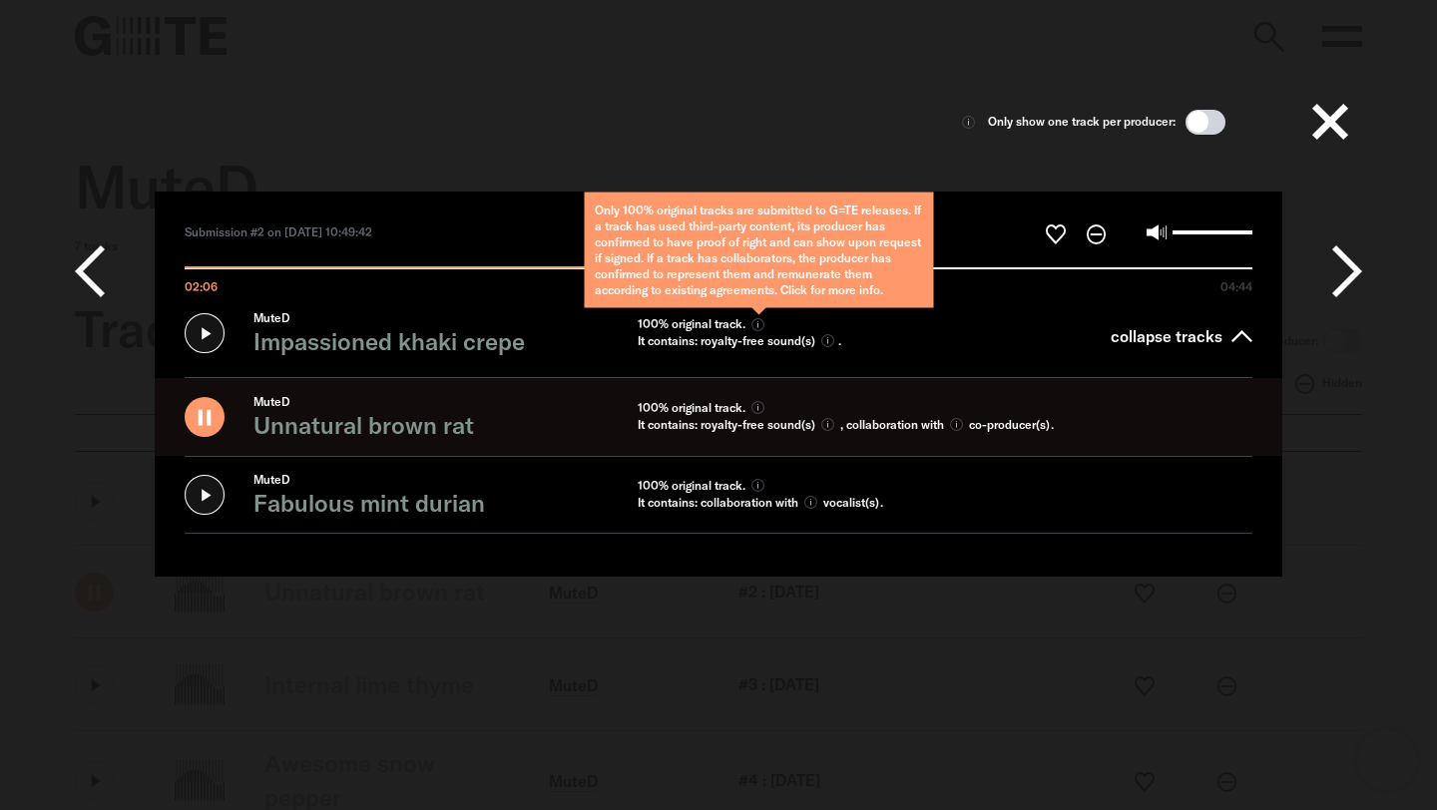 This screenshot has height=810, width=1437. I want to click on span: co-producer(s), so click(1009, 424).